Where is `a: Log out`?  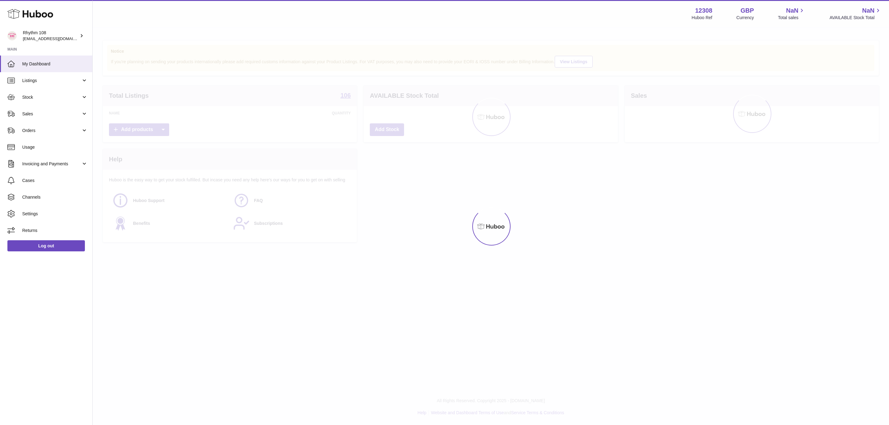
a: Log out is located at coordinates (46, 246).